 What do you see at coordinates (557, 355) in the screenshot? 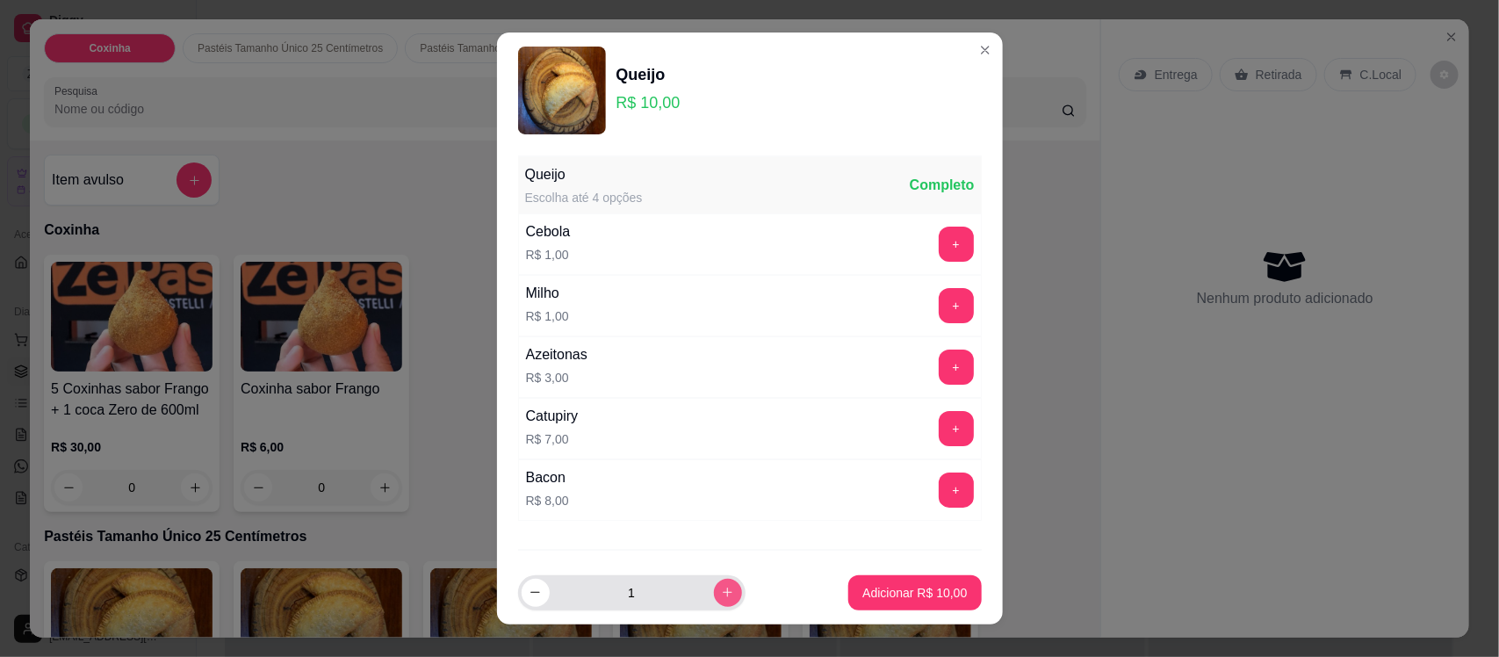
I see `div: Azeitonas` at bounding box center [557, 355].